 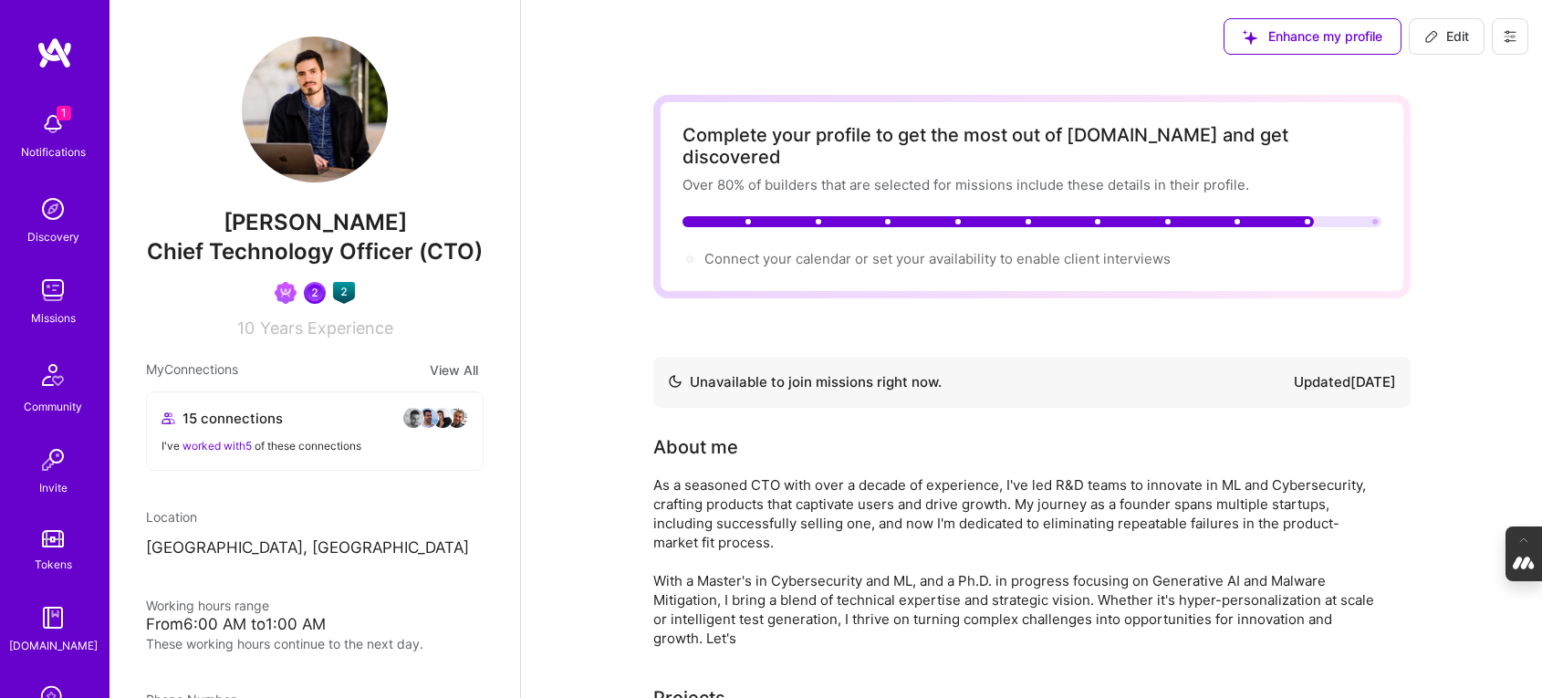 I want to click on div: Invite, so click(x=53, y=487).